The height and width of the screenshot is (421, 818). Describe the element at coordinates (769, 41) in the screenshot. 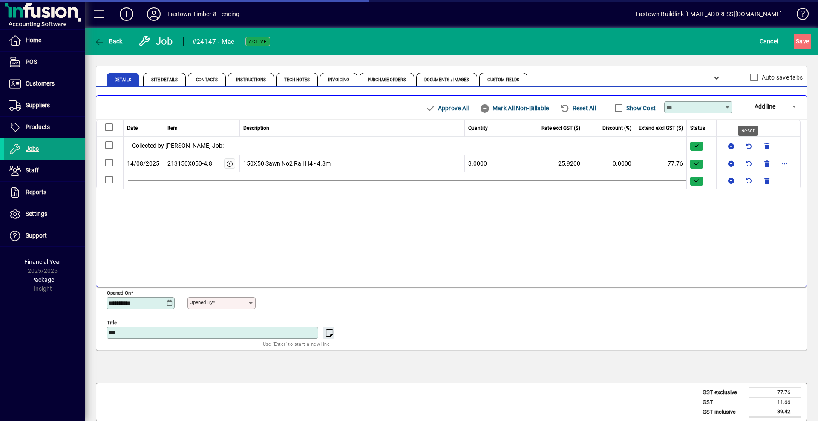

I see `span: Cancel` at that location.